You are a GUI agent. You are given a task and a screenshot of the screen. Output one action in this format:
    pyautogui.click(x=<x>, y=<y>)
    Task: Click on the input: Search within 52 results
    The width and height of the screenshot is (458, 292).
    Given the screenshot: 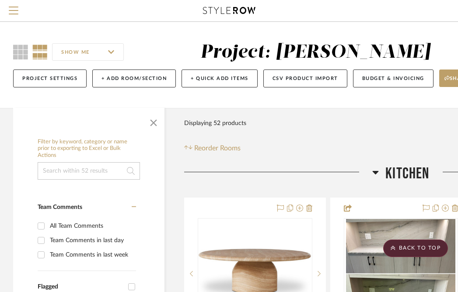 What is the action you would take?
    pyautogui.click(x=89, y=171)
    